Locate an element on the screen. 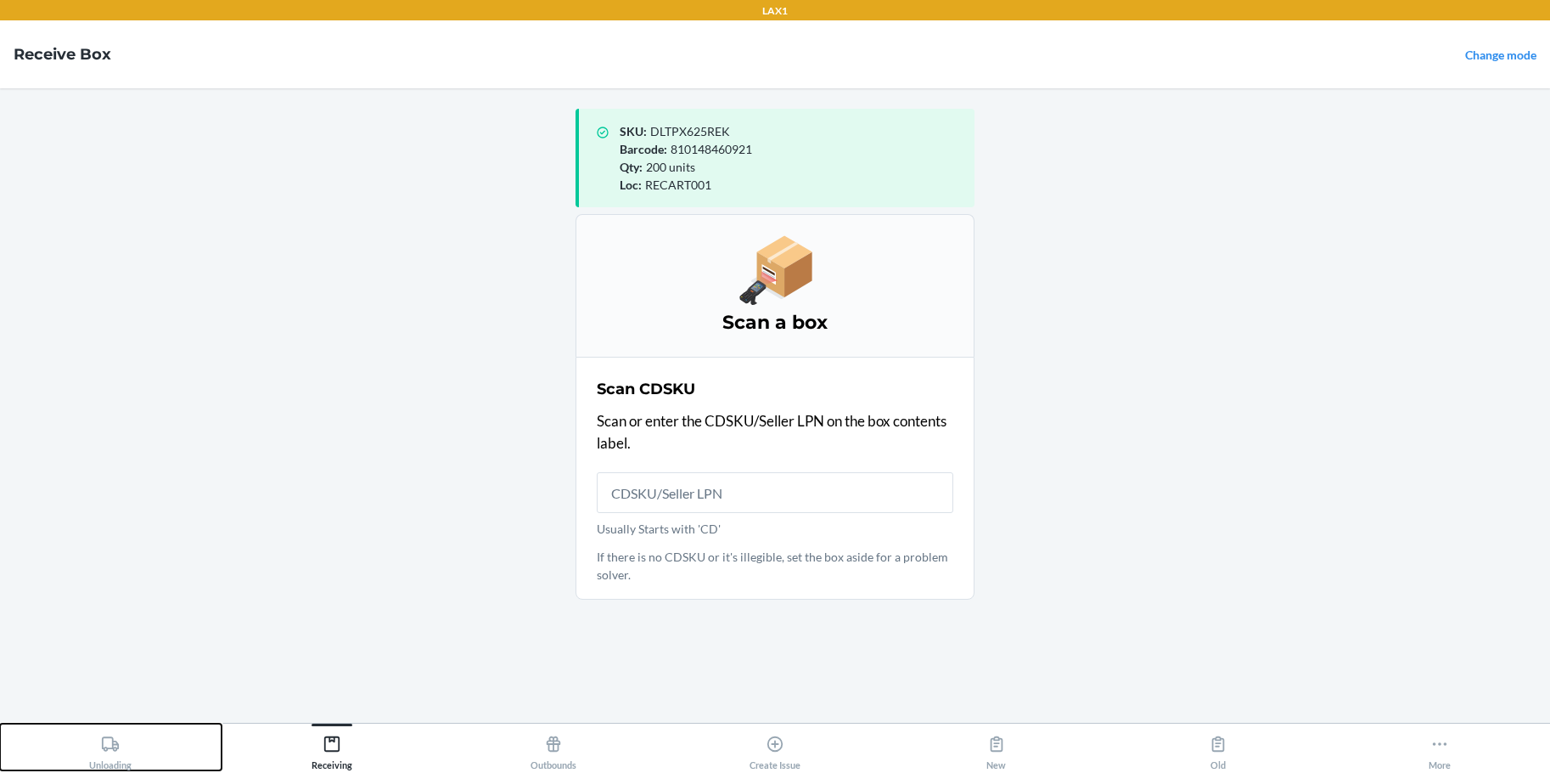  div: Outbounds is located at coordinates (554, 749).